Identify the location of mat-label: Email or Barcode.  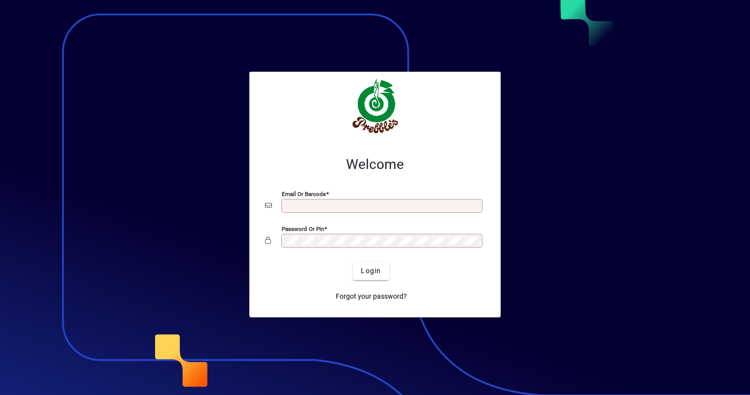
(304, 193).